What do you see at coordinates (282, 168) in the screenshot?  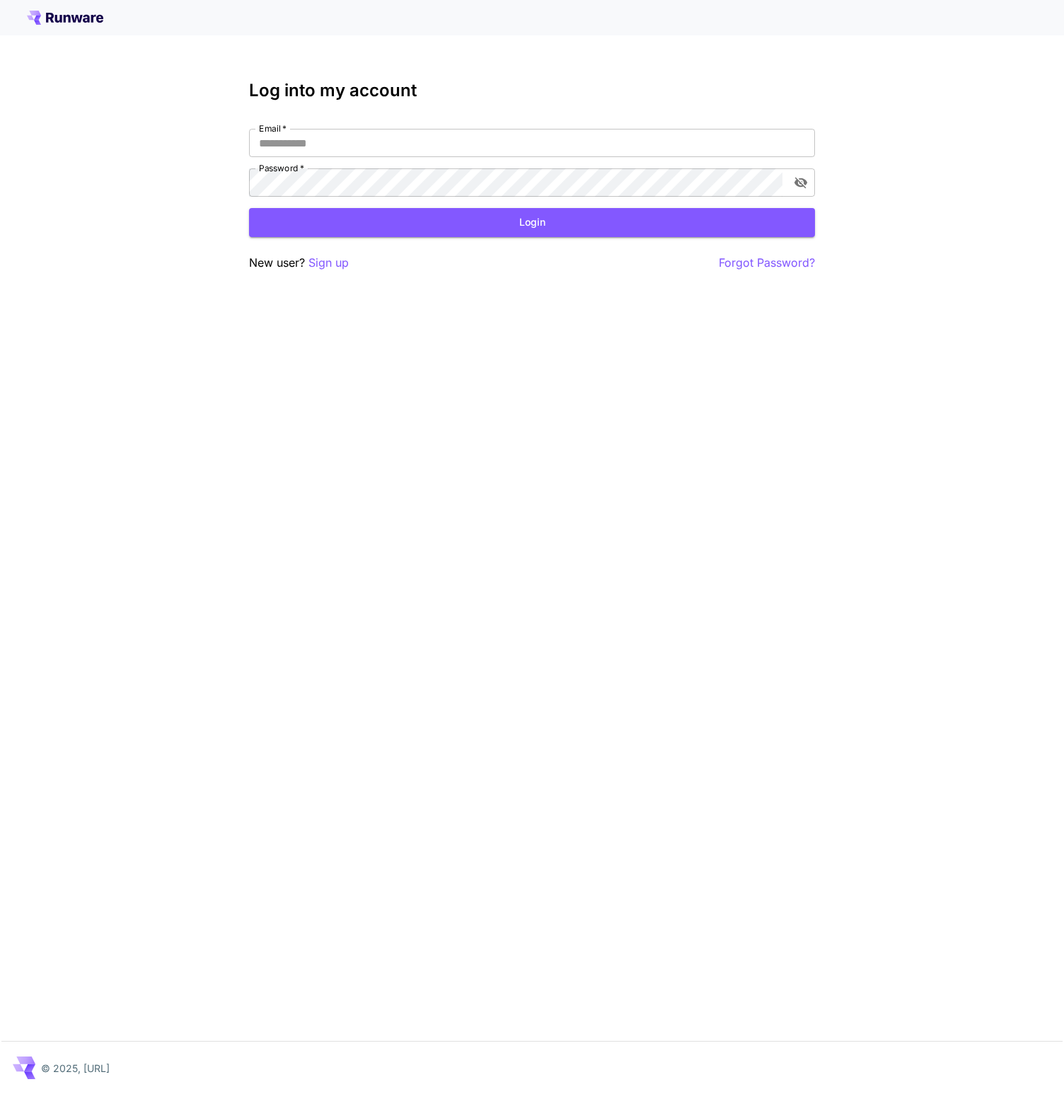 I see `label: Password` at bounding box center [282, 168].